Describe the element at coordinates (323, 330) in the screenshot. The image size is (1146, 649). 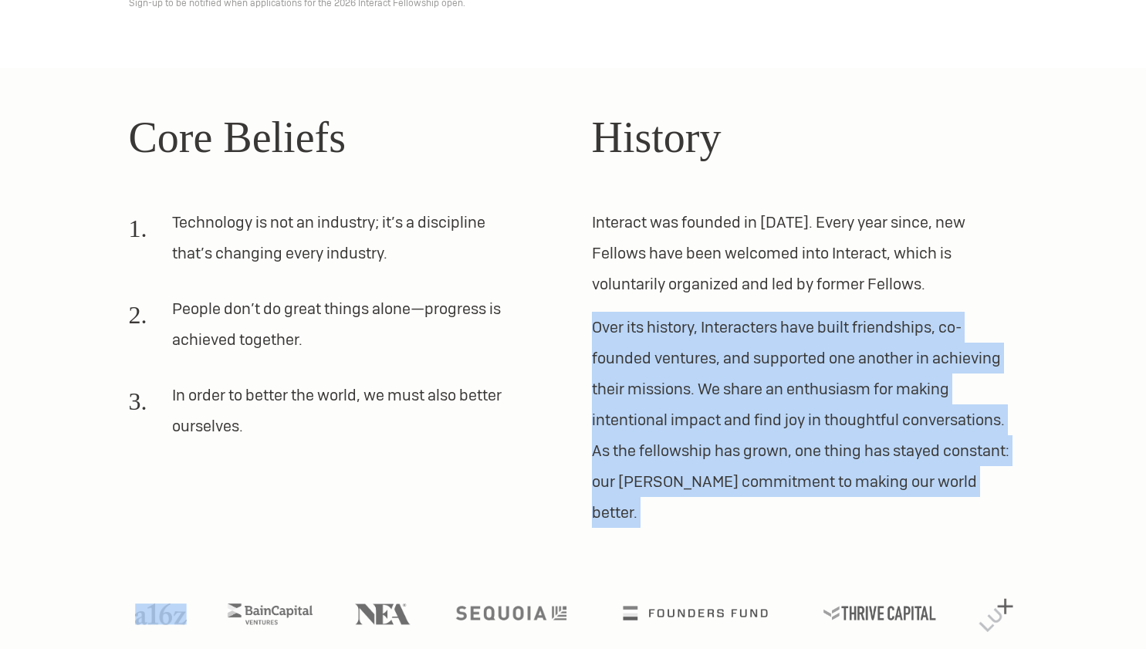
I see `li: People don’t do great things alone—progress is achieved together.` at that location.